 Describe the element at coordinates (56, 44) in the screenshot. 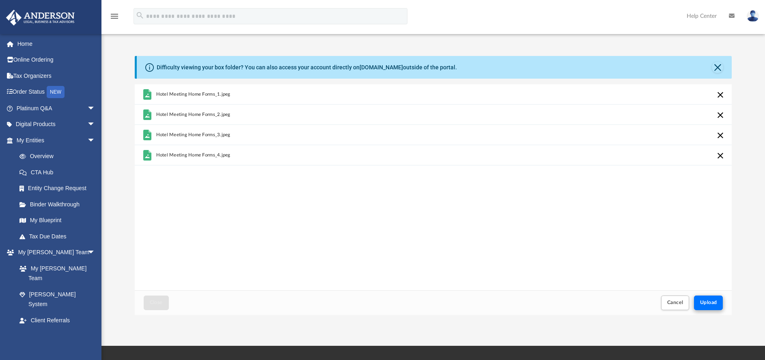

I see `a: Home` at that location.